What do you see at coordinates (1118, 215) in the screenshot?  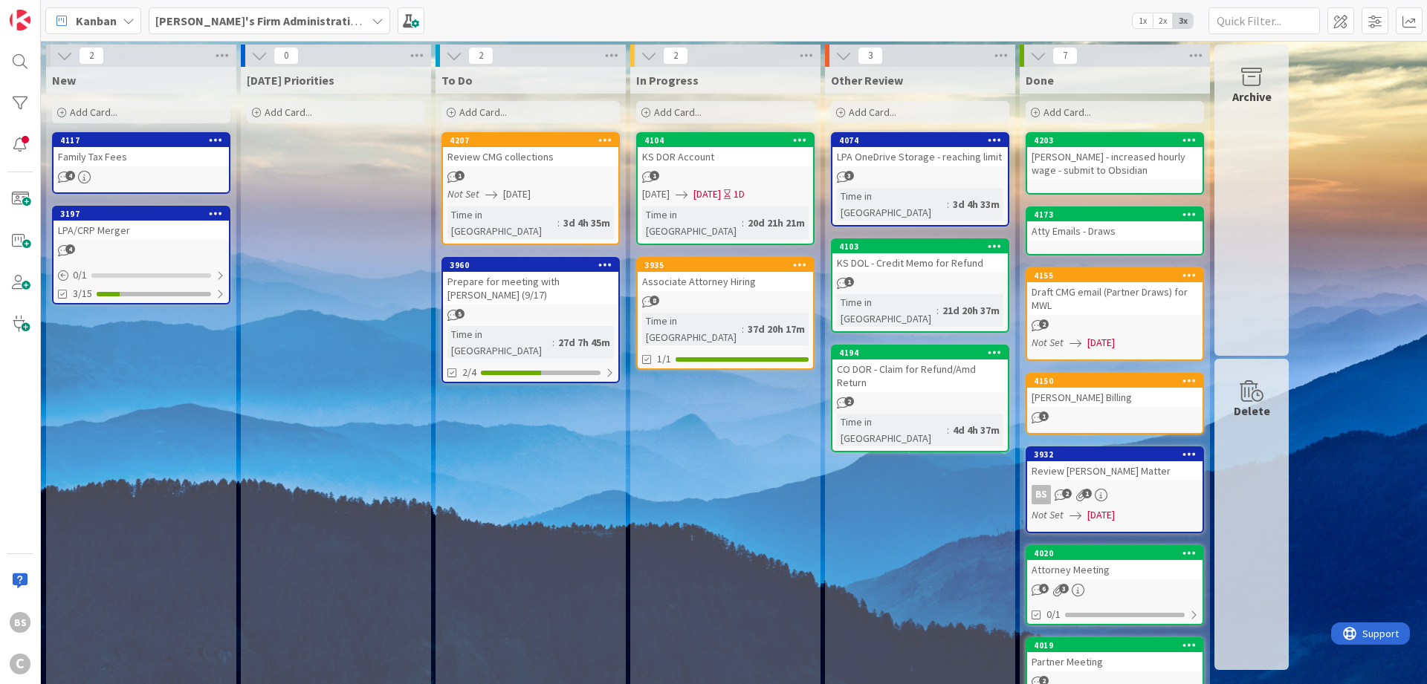 I see `div: 4173` at bounding box center [1118, 215].